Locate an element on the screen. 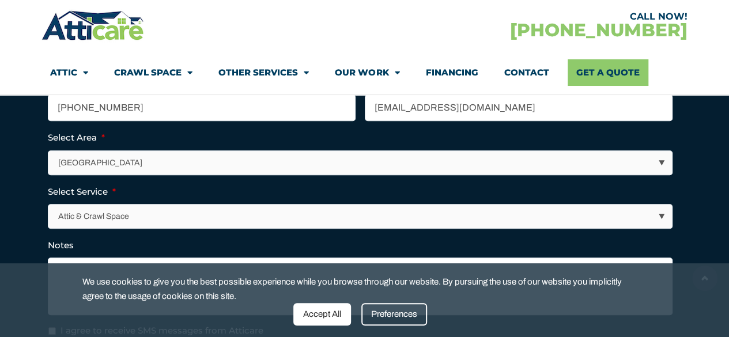 The image size is (729, 337). a: Other Services is located at coordinates (263, 73).